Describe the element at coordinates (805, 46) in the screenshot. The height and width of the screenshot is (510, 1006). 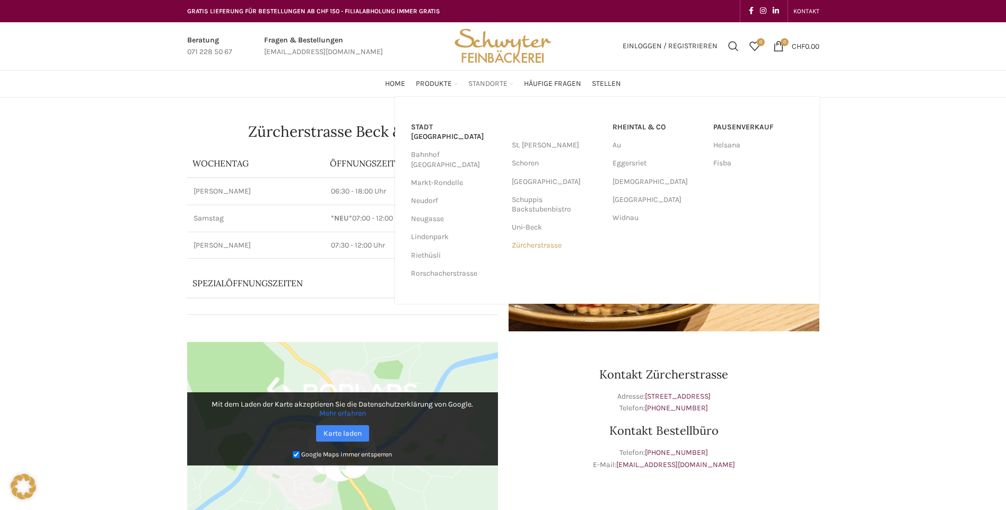
I see `bdi: 0.00` at that location.